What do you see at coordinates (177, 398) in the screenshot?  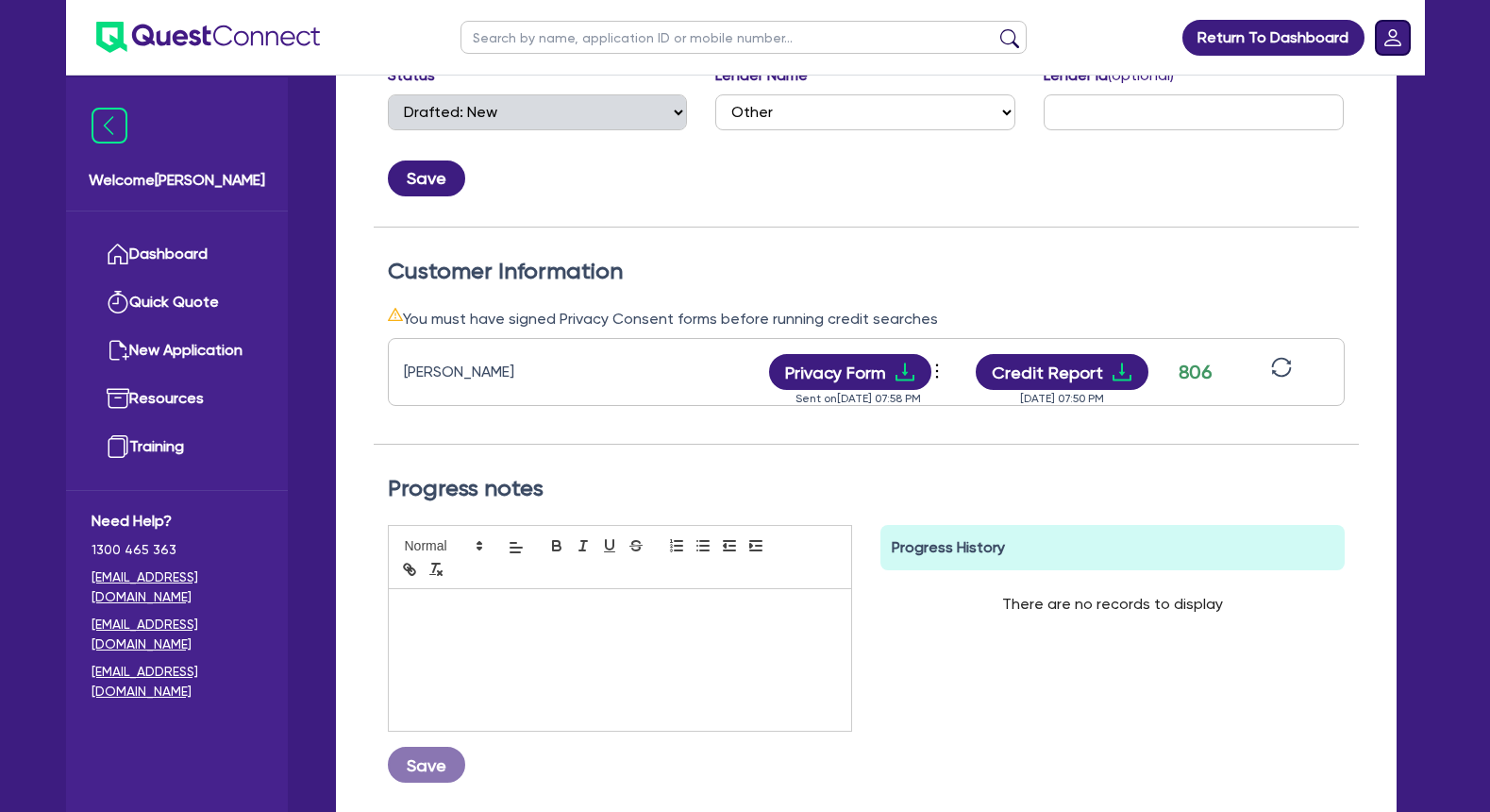 I see `a: Resources` at bounding box center [177, 398].